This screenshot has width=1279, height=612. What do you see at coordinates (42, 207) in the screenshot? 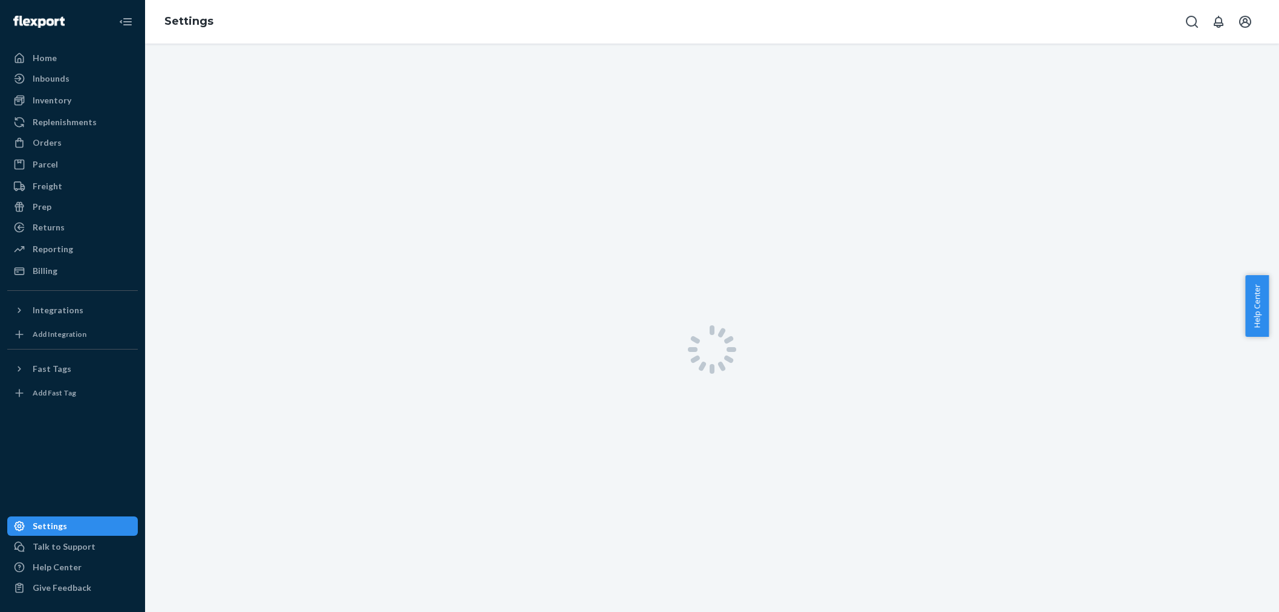
I see `div: Prep` at bounding box center [42, 207].